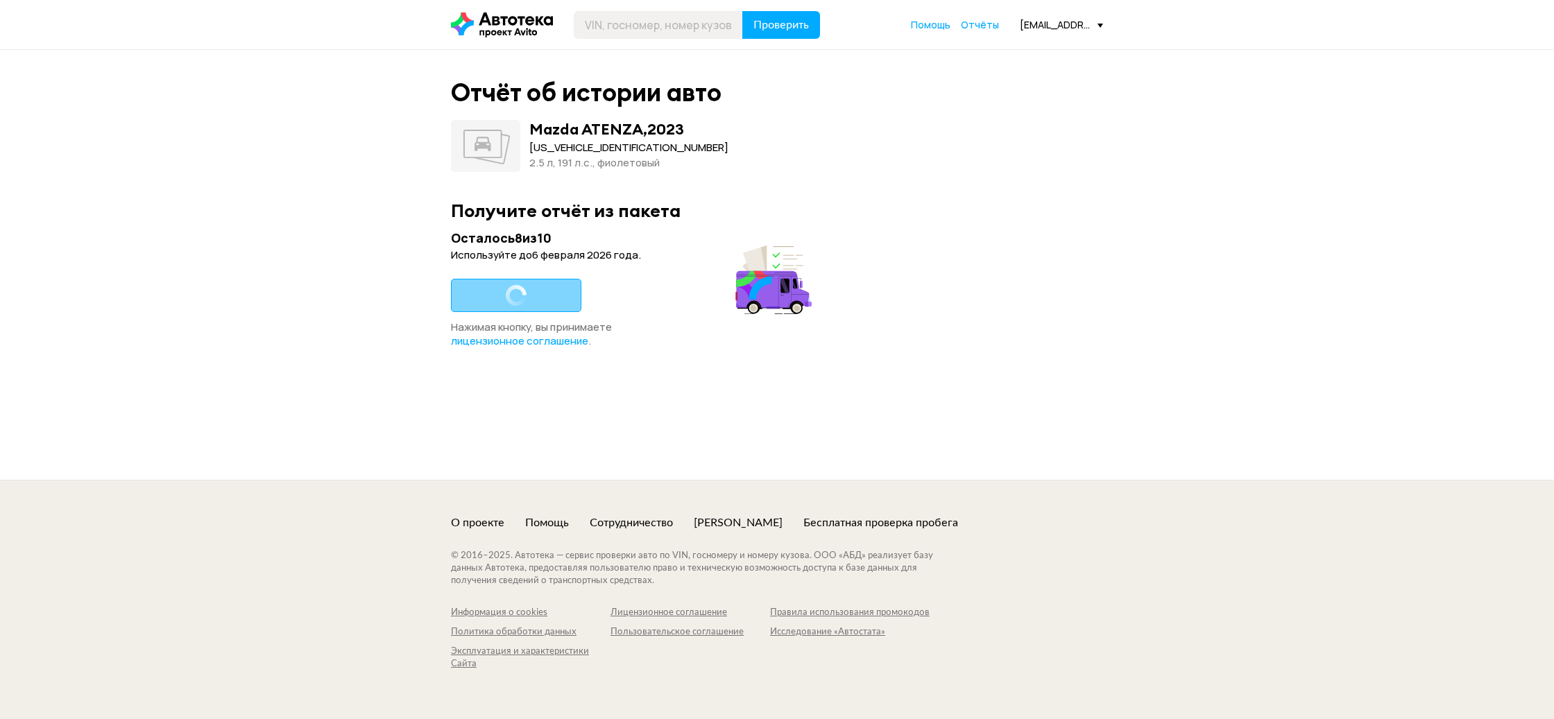  I want to click on div: Бесплатная проверка пробега, so click(880, 523).